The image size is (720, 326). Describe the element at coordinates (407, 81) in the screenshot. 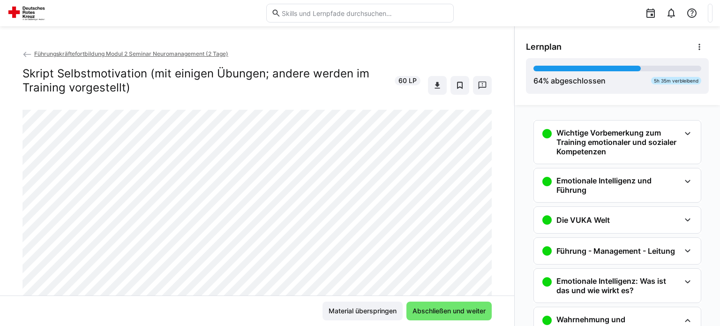

I see `span: 60 LP` at that location.